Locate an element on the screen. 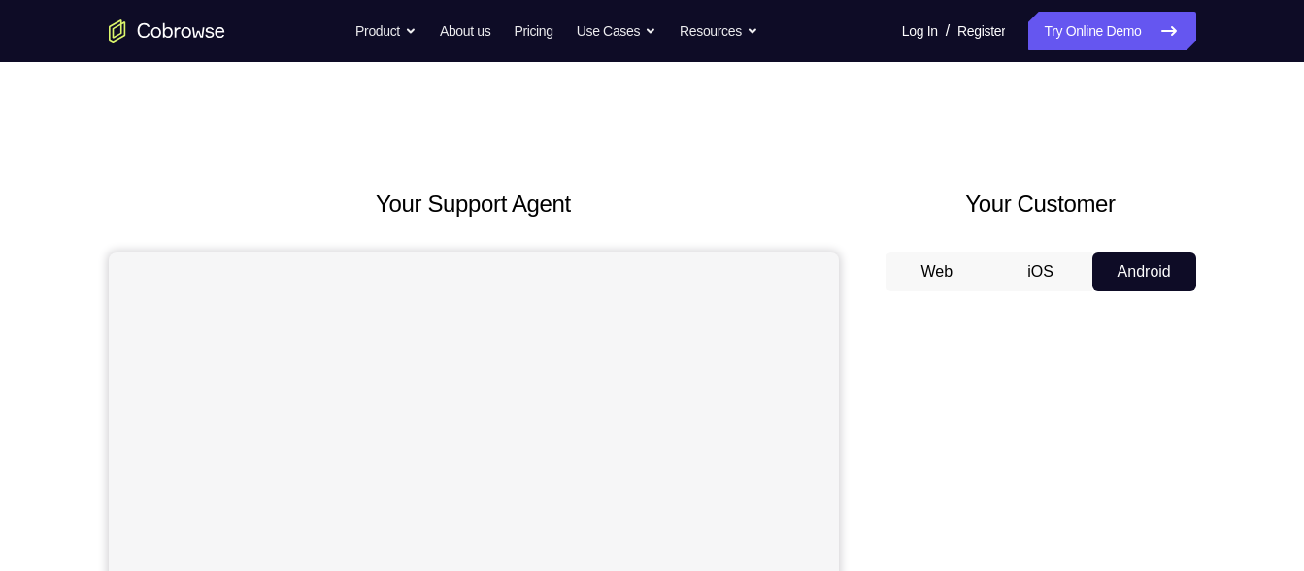  button: Use Cases is located at coordinates (616, 31).